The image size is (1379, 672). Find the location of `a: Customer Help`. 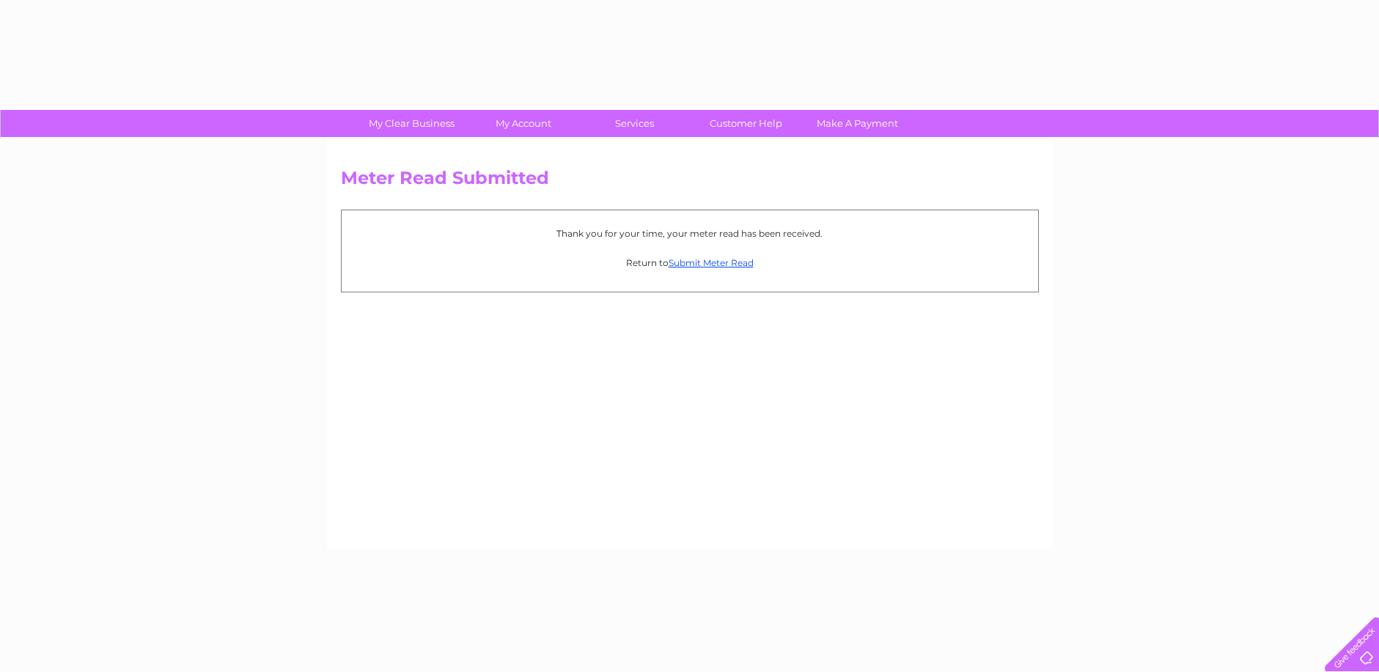

a: Customer Help is located at coordinates (745, 123).